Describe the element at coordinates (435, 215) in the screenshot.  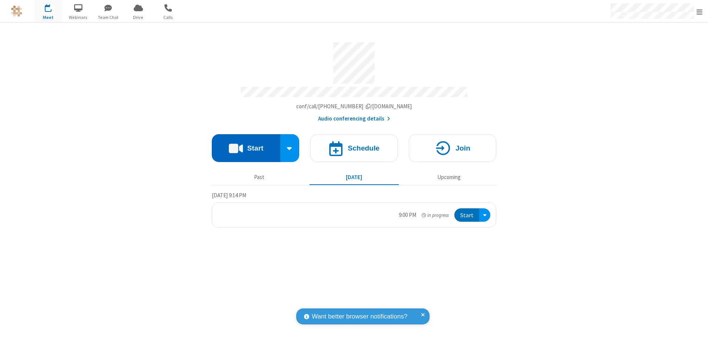
I see `em: in progress` at that location.